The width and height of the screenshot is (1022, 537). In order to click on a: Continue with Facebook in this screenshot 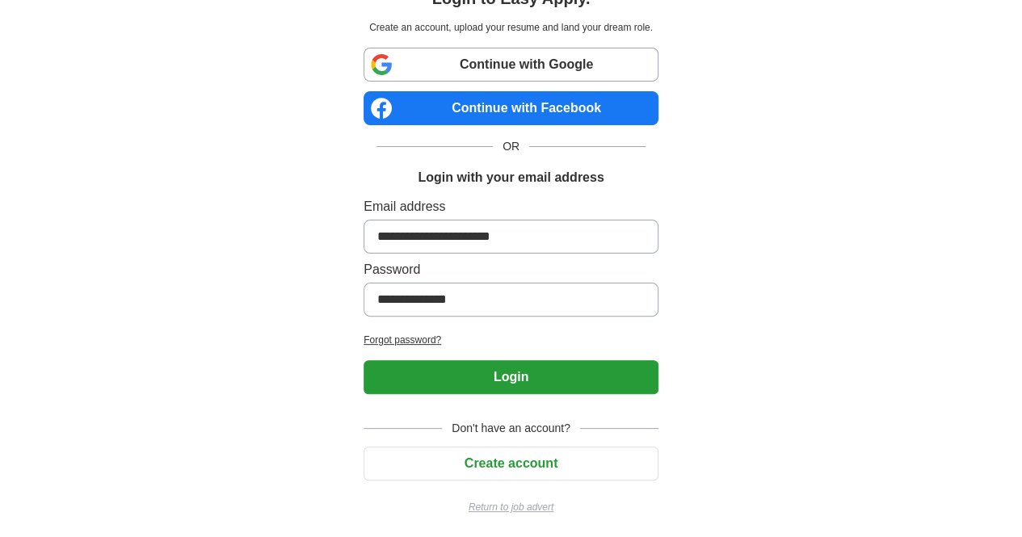, I will do `click(511, 108)`.